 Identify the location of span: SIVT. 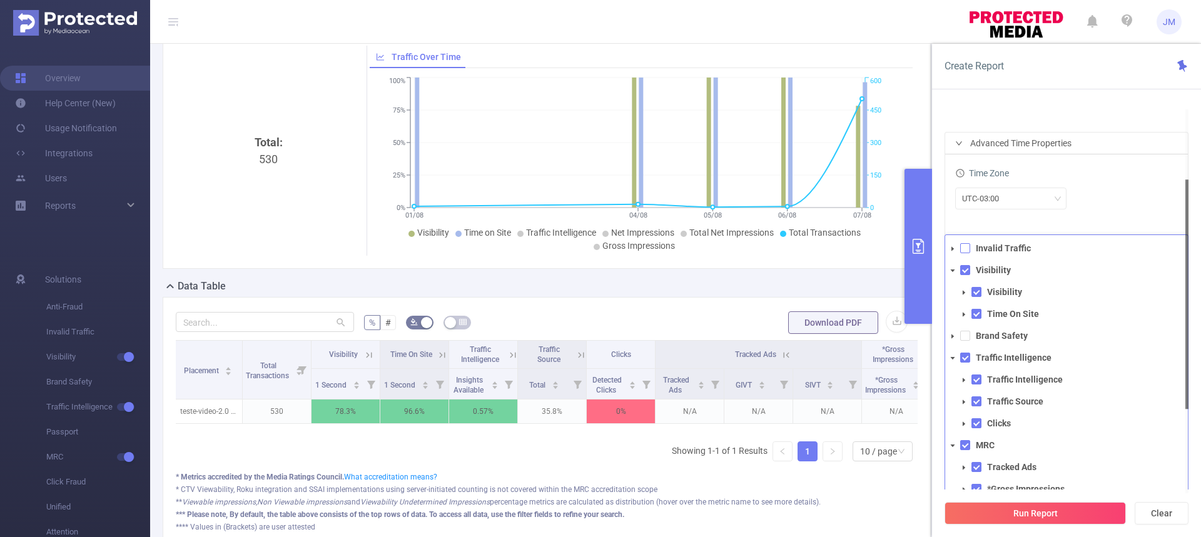
(814, 385).